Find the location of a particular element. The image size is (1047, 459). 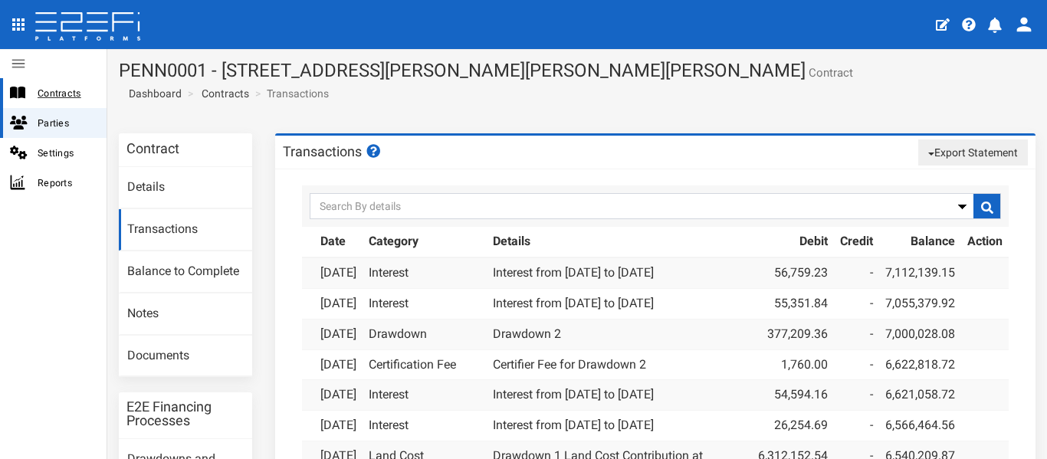

td: Drawdown is located at coordinates (425, 334).